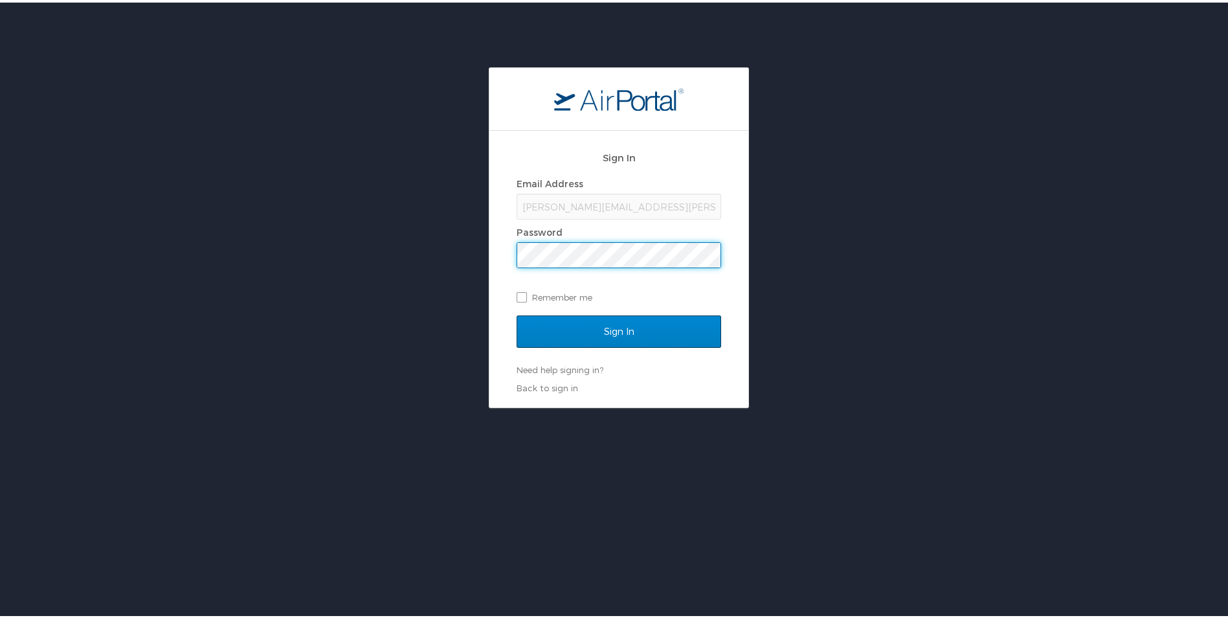 This screenshot has height=618, width=1228. What do you see at coordinates (619, 295) in the screenshot?
I see `label: Remember me` at bounding box center [619, 295].